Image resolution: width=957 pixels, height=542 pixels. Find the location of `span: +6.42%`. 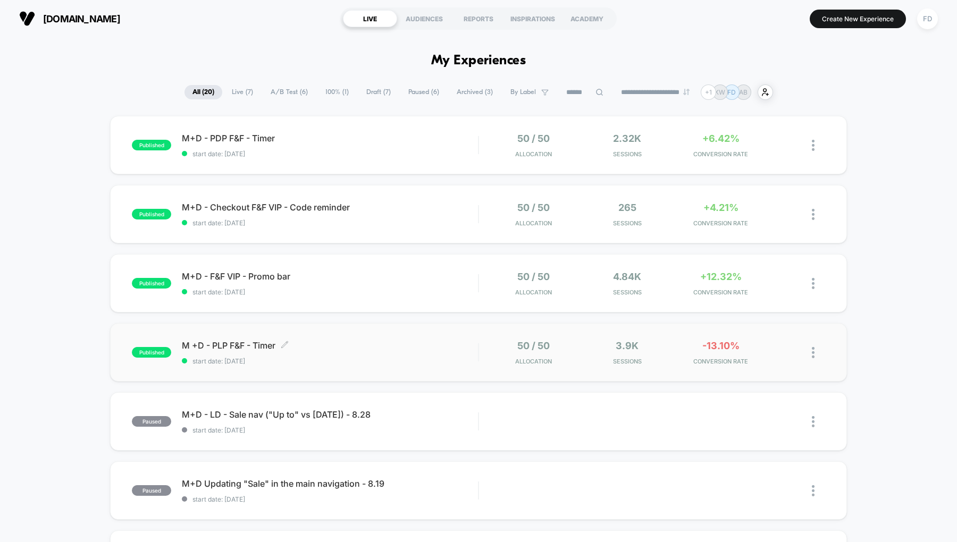

span: +6.42% is located at coordinates (721, 138).